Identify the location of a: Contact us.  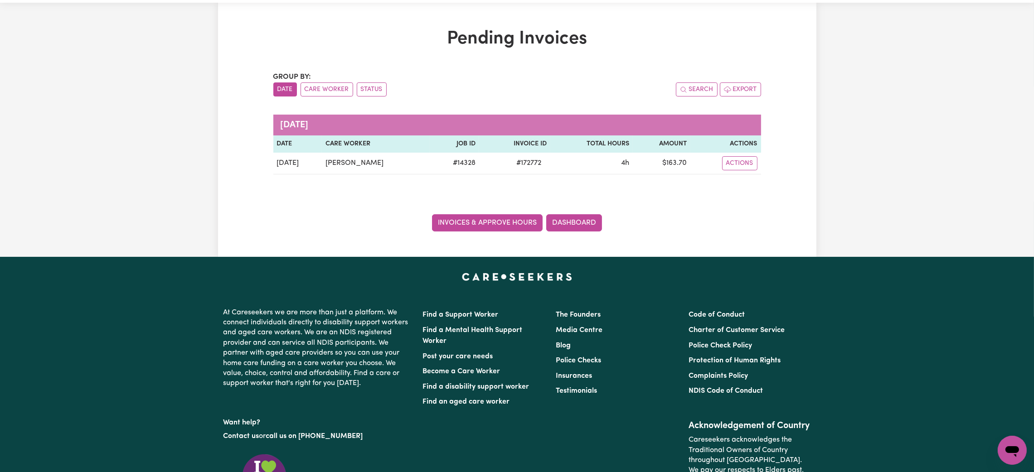
(241, 437).